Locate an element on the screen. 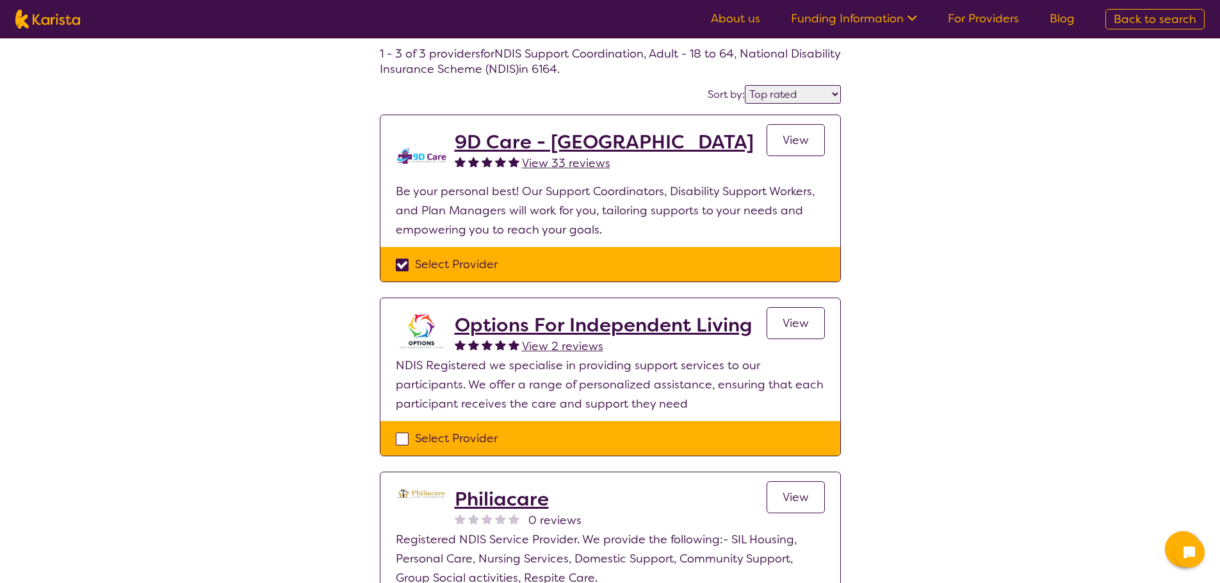 This screenshot has height=583, width=1220. span: View 2 reviews is located at coordinates (562, 346).